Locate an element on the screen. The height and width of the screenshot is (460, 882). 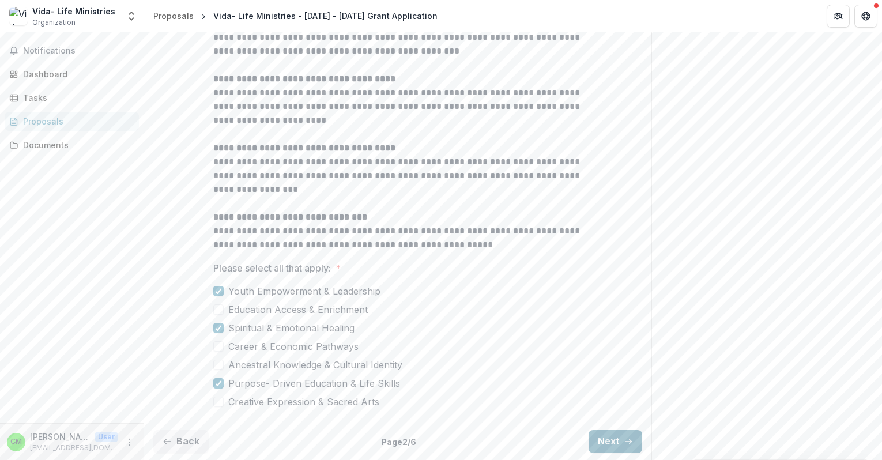
span: Purpose- Driven Education & Life Skills is located at coordinates (314, 383).